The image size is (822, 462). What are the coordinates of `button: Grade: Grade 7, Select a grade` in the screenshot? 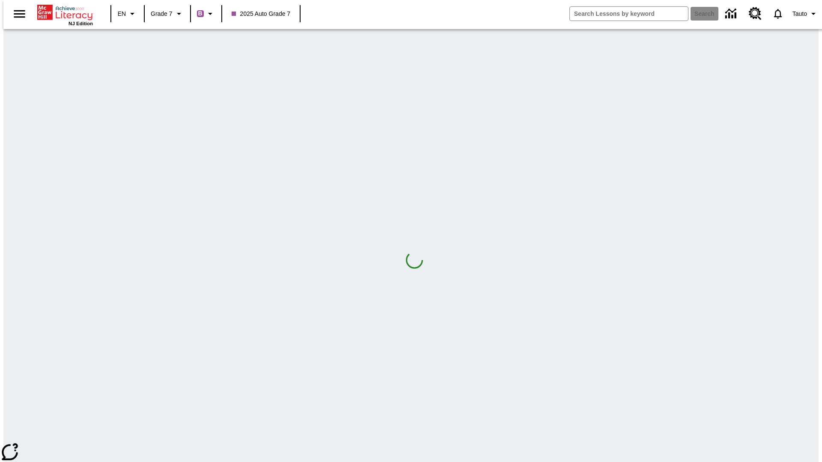 It's located at (167, 14).